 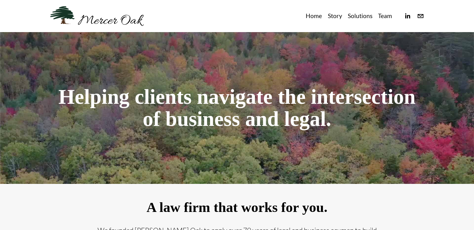 I want to click on a: linkedin-unauth, so click(x=407, y=16).